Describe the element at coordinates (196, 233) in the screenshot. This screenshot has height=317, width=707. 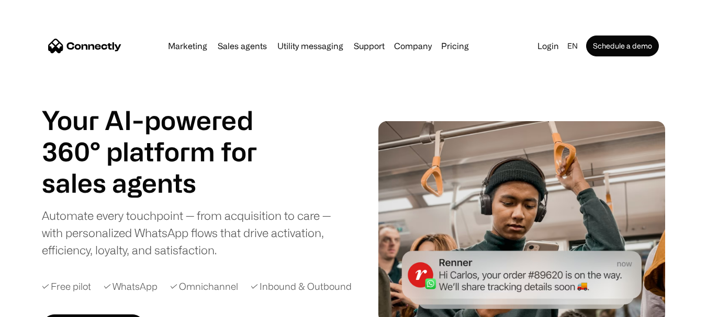
I see `div: Automate every touchpoint — from acquisition to care — with personalized WhatsApp flows that driv...` at that location.